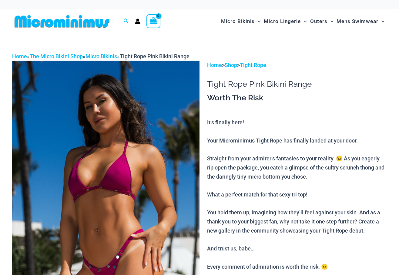  I want to click on a: View Shopping Cart, empty, so click(153, 21).